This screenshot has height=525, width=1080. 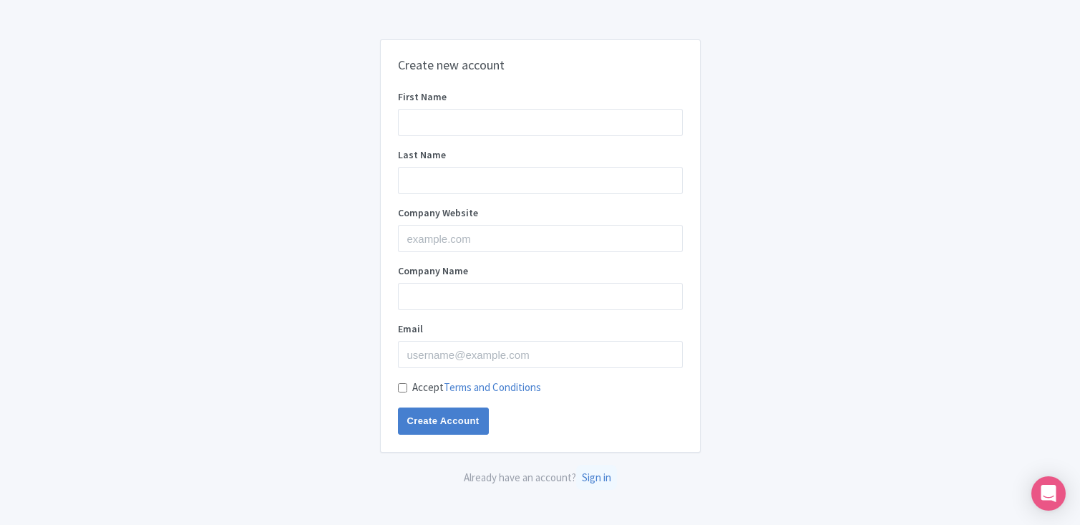 I want to click on input: username@example.com, so click(x=540, y=354).